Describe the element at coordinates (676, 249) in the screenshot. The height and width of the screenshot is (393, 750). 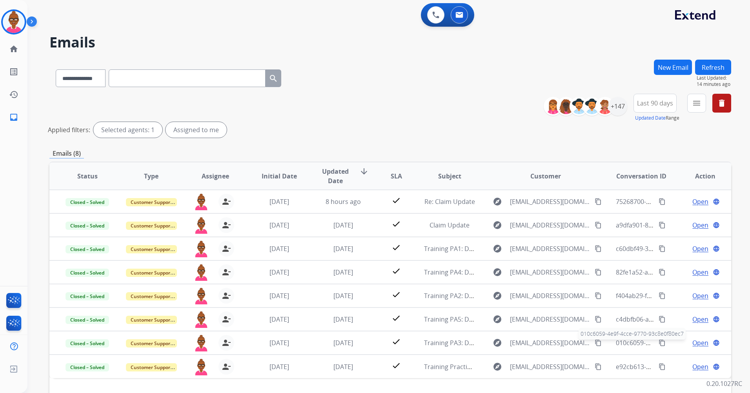
I see `span: c60dbf49-3872-45db-bdb0-51eeef0e05bc` at that location.